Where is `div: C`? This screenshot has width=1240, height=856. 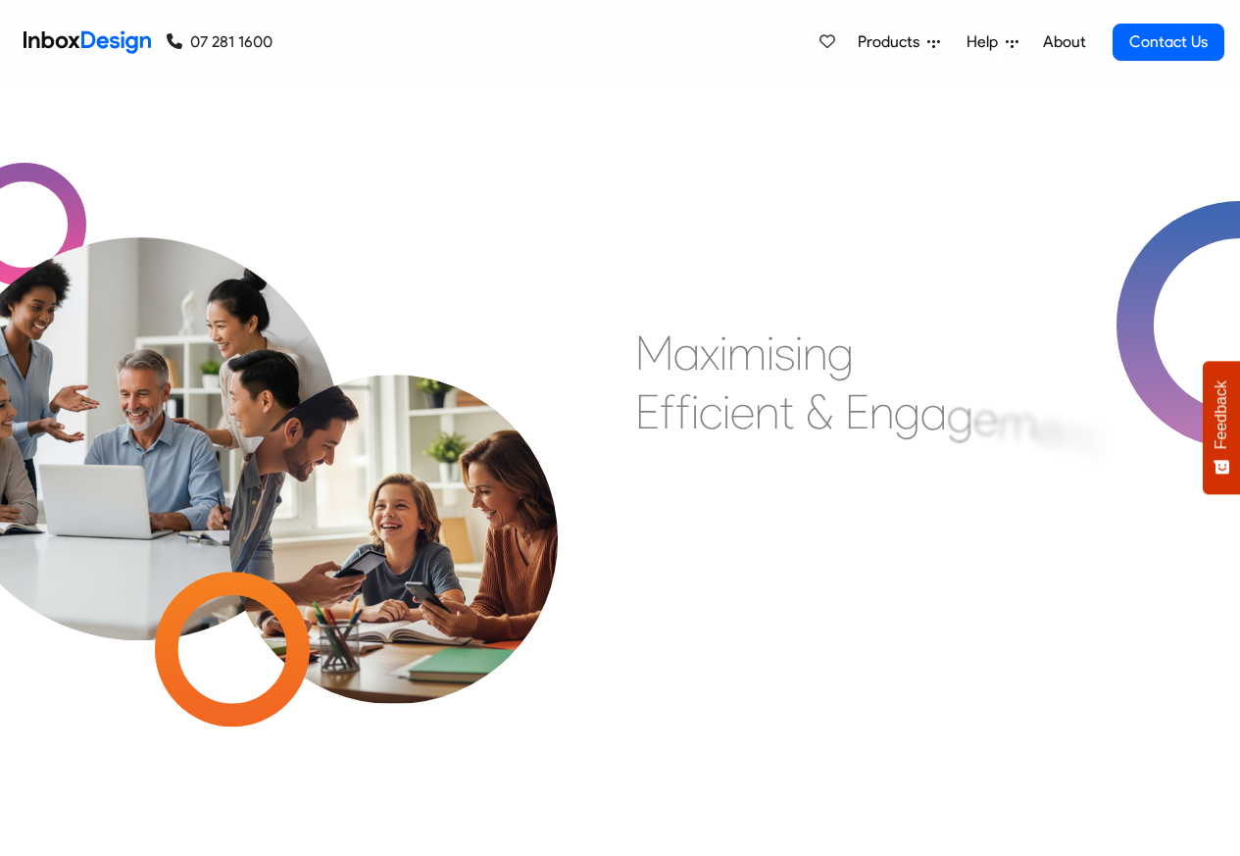 div: C is located at coordinates (652, 522).